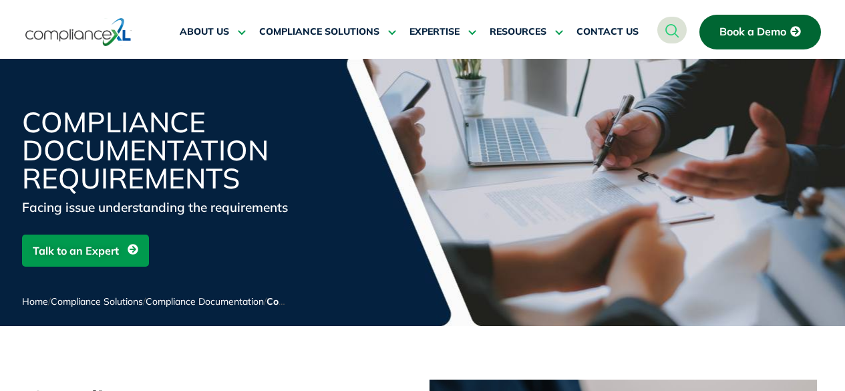  I want to click on a: COMPLIANCE SOLUTIONS, so click(327, 32).